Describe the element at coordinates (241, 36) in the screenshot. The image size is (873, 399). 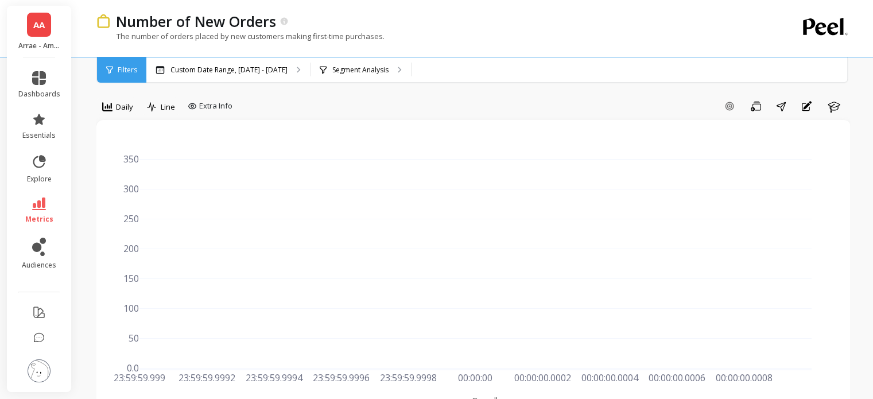
I see `p: The number of orders placed by new customers making first-time purchases.` at that location.